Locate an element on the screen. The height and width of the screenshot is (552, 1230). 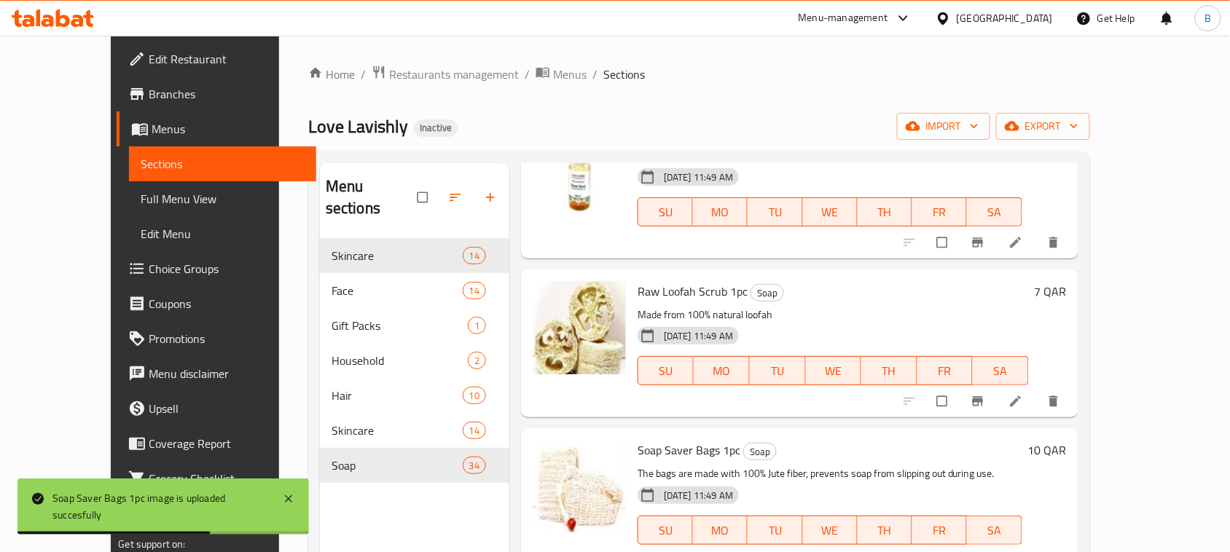
button: SU is located at coordinates (665, 371).